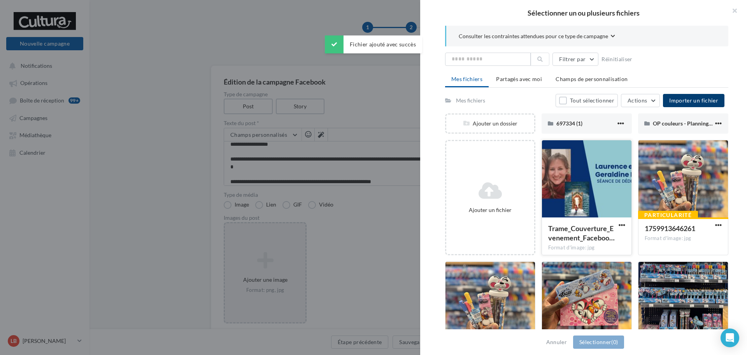 This screenshot has height=355, width=747. I want to click on span: Trame_Couverture_Evenement_Facebook_2024, so click(582, 233).